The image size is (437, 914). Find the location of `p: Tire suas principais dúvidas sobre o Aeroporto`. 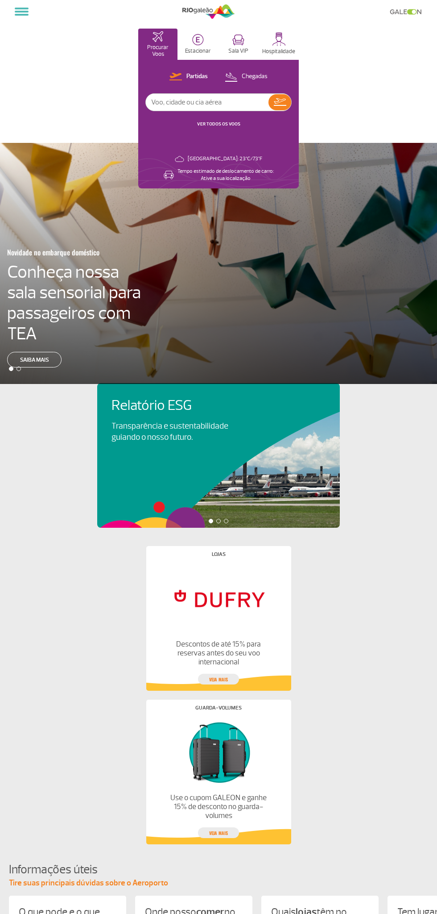

p: Tire suas principais dúvidas sobre o Aeroporto is located at coordinates (223, 883).